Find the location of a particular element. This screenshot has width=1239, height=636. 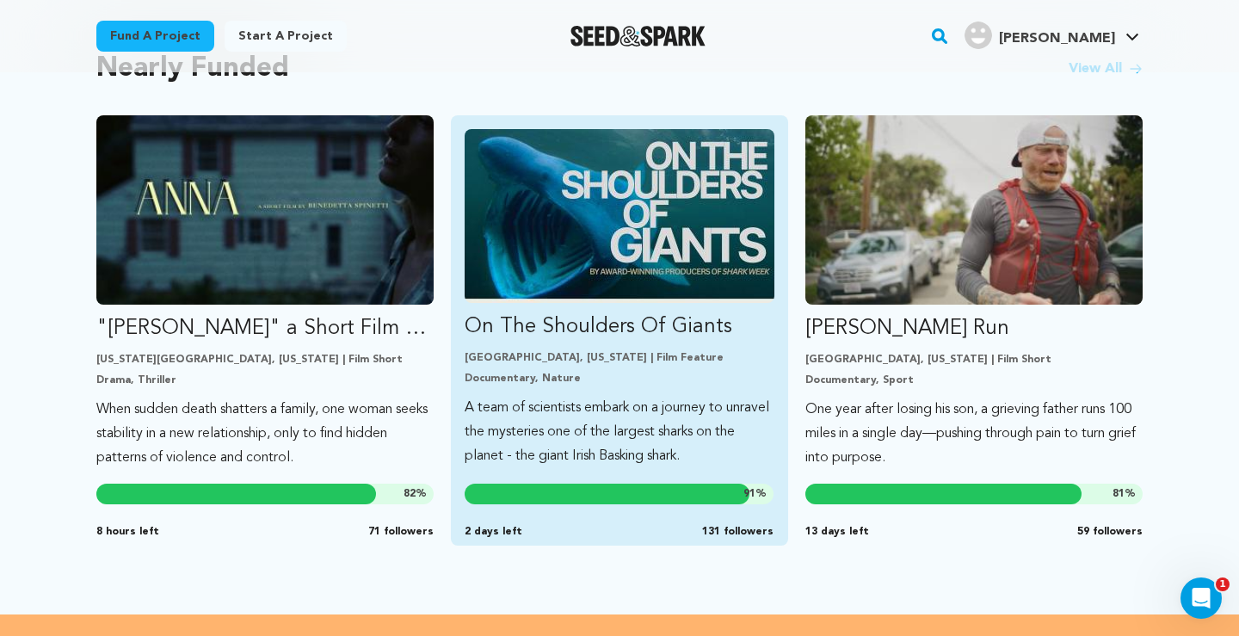

span: 59 followers is located at coordinates (1110, 532).